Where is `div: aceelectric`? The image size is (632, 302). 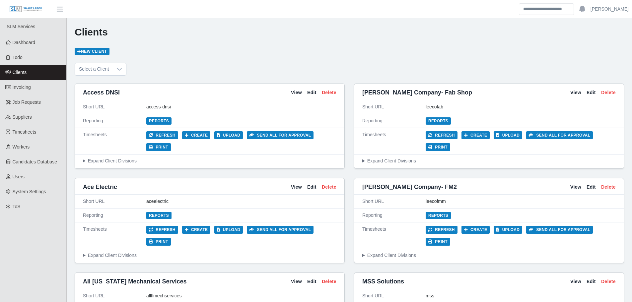 div: aceelectric is located at coordinates (241, 201).